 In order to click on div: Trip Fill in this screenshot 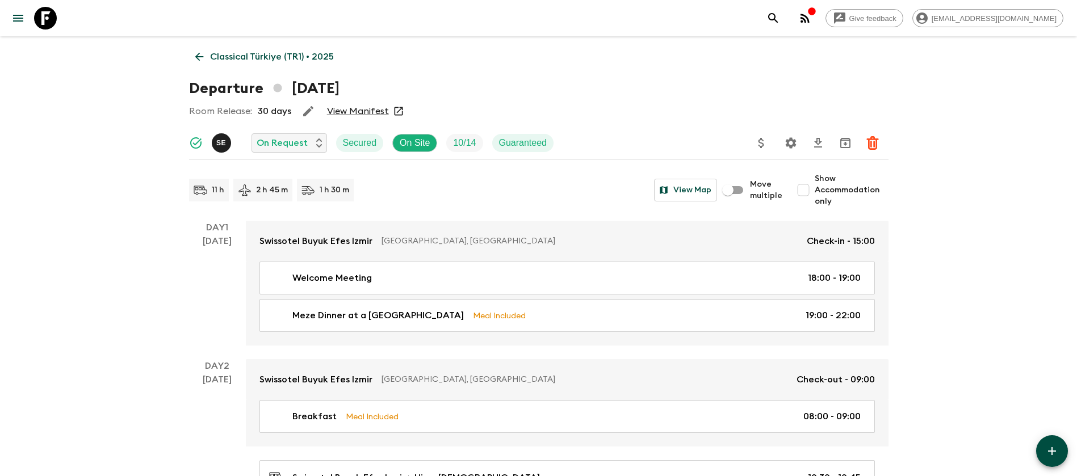, I will do `click(465, 143)`.